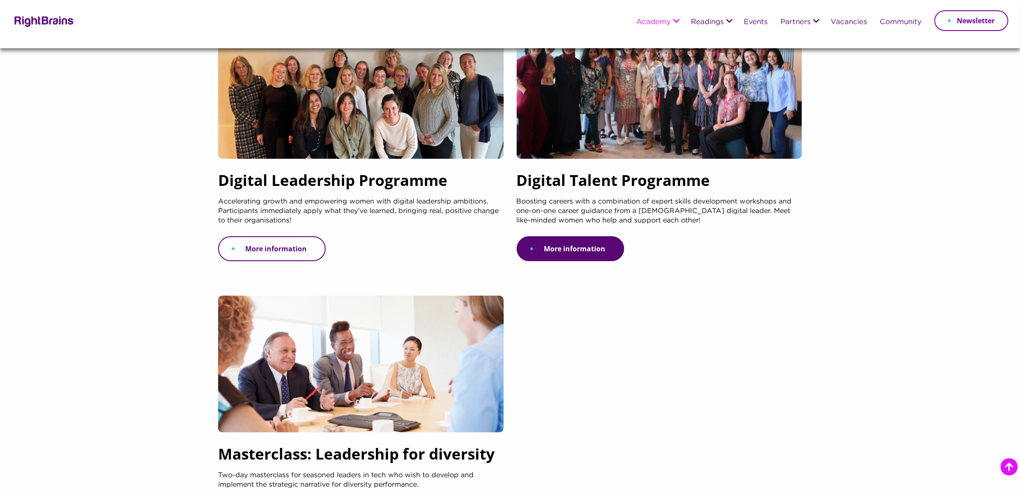 Image resolution: width=1020 pixels, height=497 pixels. What do you see at coordinates (707, 22) in the screenshot?
I see `a: Readings` at bounding box center [707, 22].